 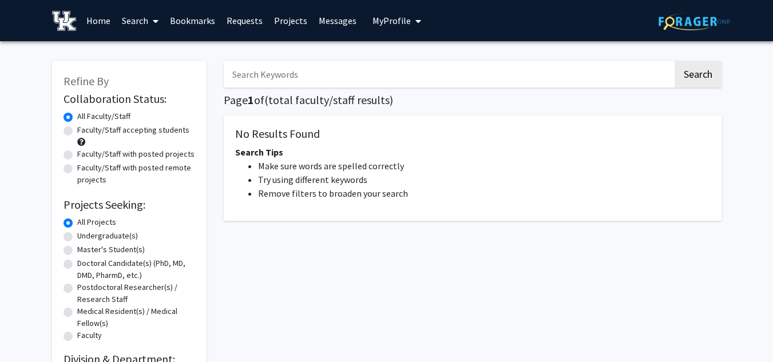 What do you see at coordinates (472, 245) in the screenshot?
I see `nav: Page navigation` at bounding box center [472, 245].